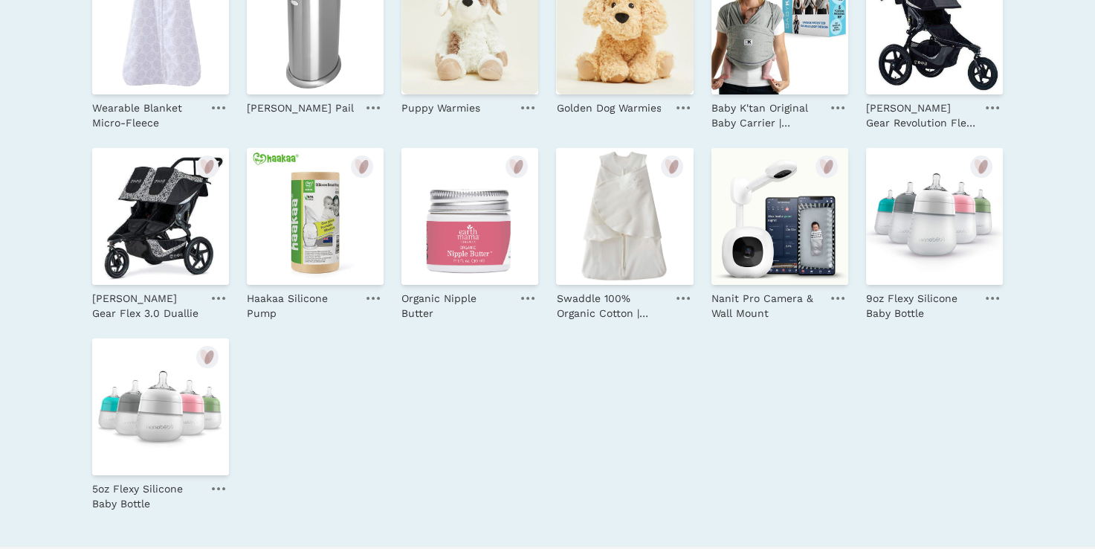 The height and width of the screenshot is (549, 1095). Describe the element at coordinates (161, 407) in the screenshot. I see `img: 5oz Flexy Silicone Baby Bottle` at that location.